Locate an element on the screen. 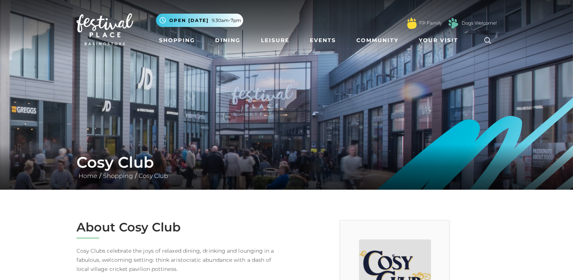  a: Your Visit is located at coordinates (441, 40).